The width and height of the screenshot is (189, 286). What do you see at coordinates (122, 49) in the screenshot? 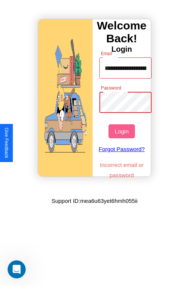
I see `h4: Login` at bounding box center [122, 49].